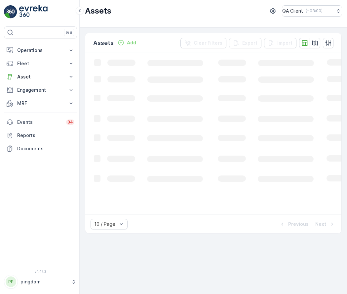  Describe the element at coordinates (40, 103) in the screenshot. I see `button: MRF` at that location.